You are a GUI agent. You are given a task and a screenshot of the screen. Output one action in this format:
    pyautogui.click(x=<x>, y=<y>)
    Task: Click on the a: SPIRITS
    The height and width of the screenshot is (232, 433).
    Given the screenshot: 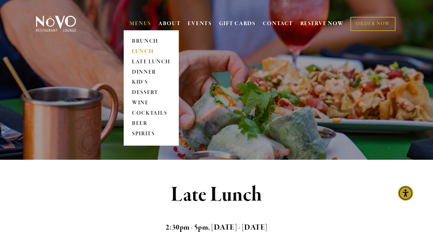 What is the action you would take?
    pyautogui.click(x=151, y=134)
    